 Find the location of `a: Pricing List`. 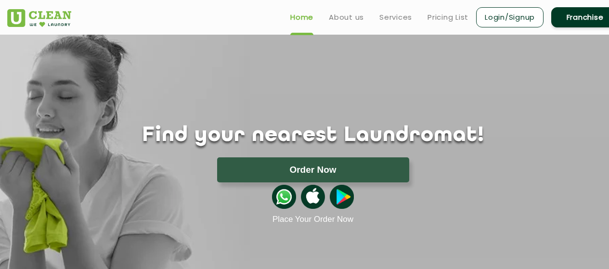

a: Pricing List is located at coordinates (448, 17).